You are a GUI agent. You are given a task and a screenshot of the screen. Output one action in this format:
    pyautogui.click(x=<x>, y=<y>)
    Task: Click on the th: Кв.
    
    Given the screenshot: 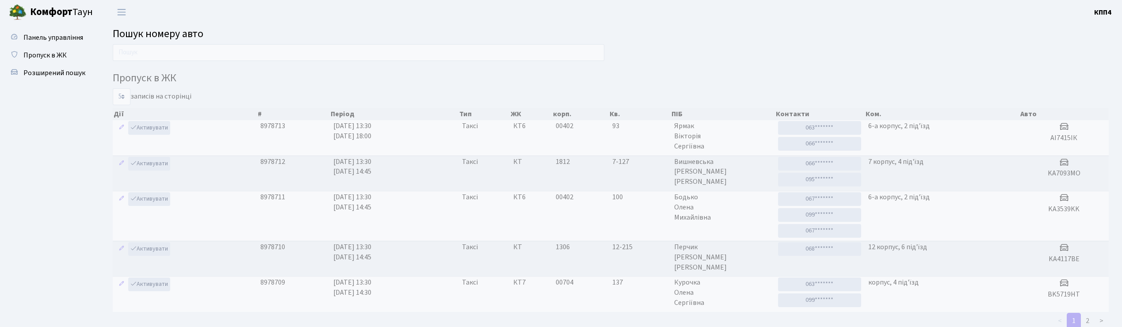 What is the action you would take?
    pyautogui.click(x=640, y=114)
    